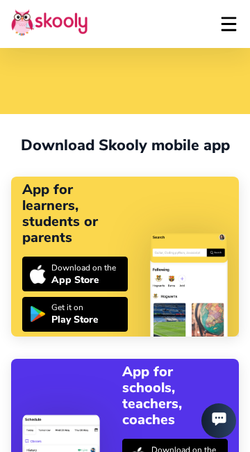 The width and height of the screenshot is (250, 452). What do you see at coordinates (229, 22) in the screenshot?
I see `button: menu outline` at bounding box center [229, 22].